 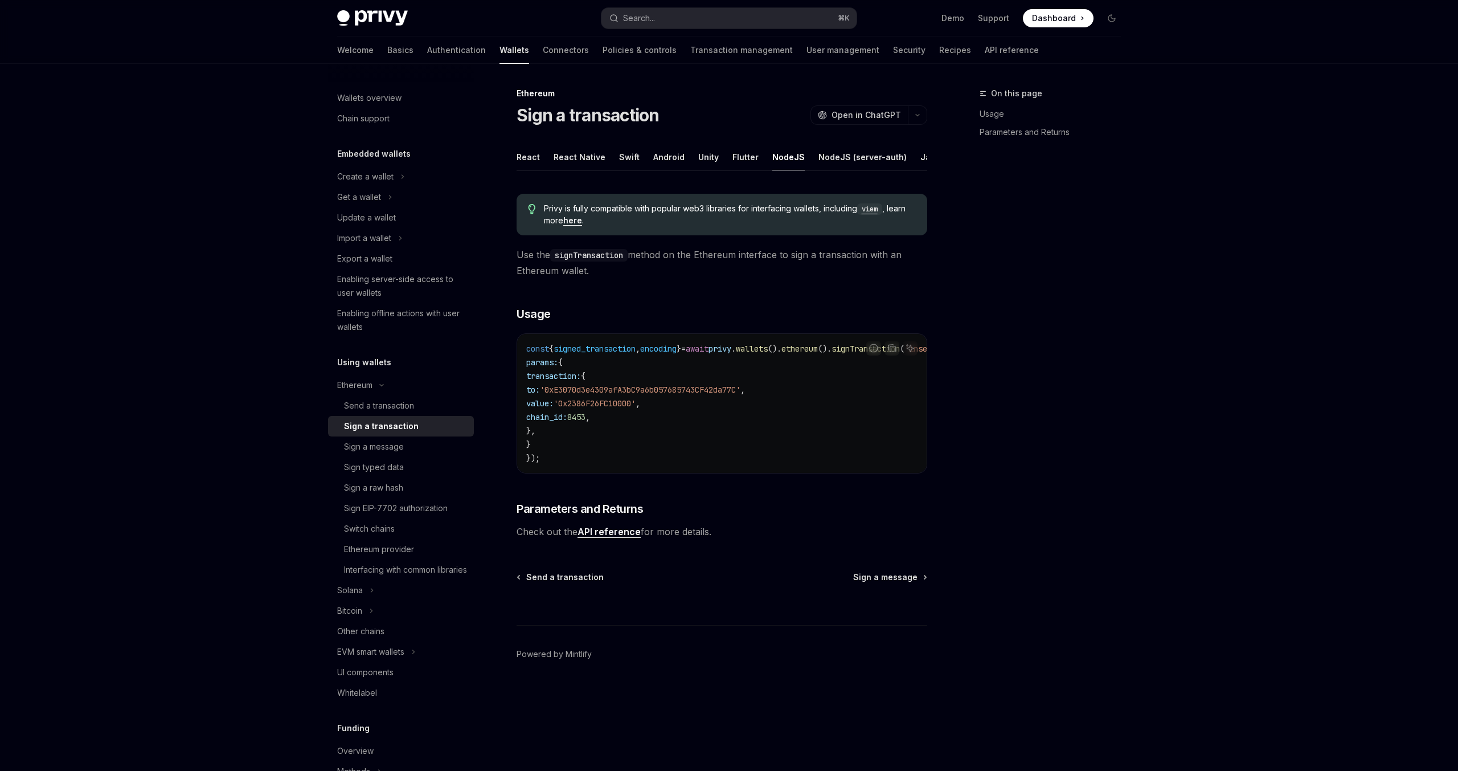 I want to click on span: Open in ChatGPT, so click(x=866, y=115).